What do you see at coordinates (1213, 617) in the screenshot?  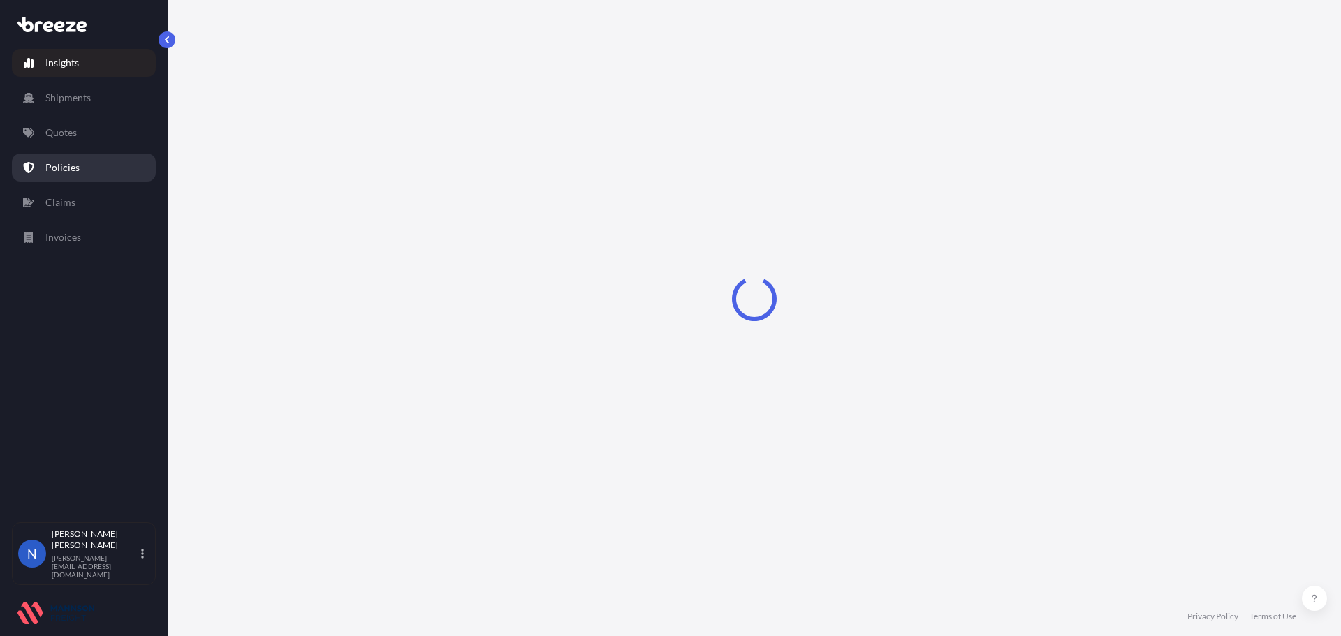 I see `p: Privacy Policy` at bounding box center [1213, 617].